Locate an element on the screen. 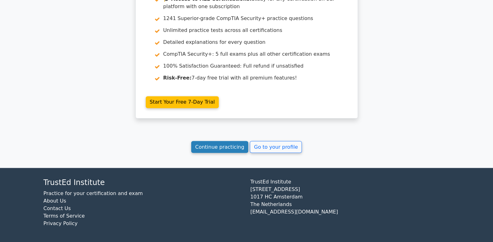  a: Practice for your certification and exam is located at coordinates (93, 193).